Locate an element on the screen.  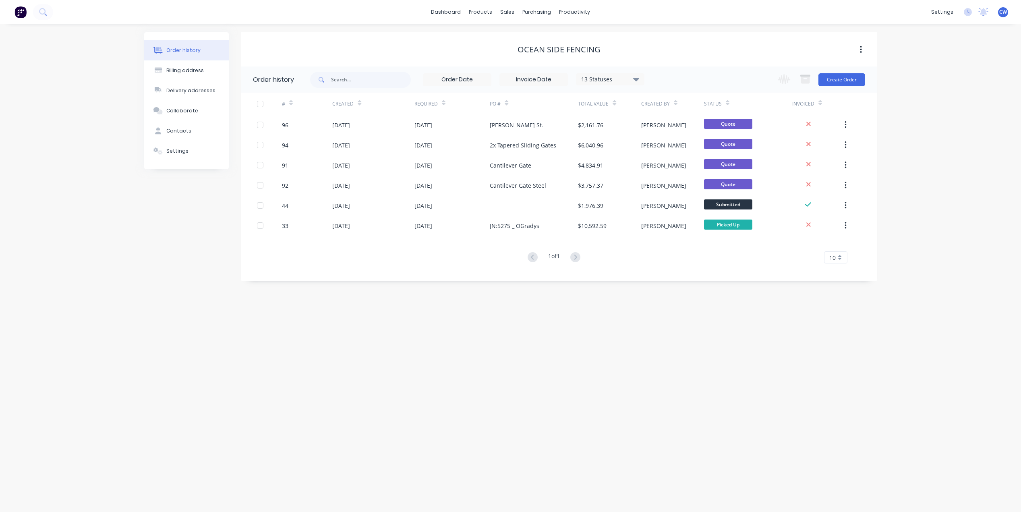
button: Contacts is located at coordinates (186, 131).